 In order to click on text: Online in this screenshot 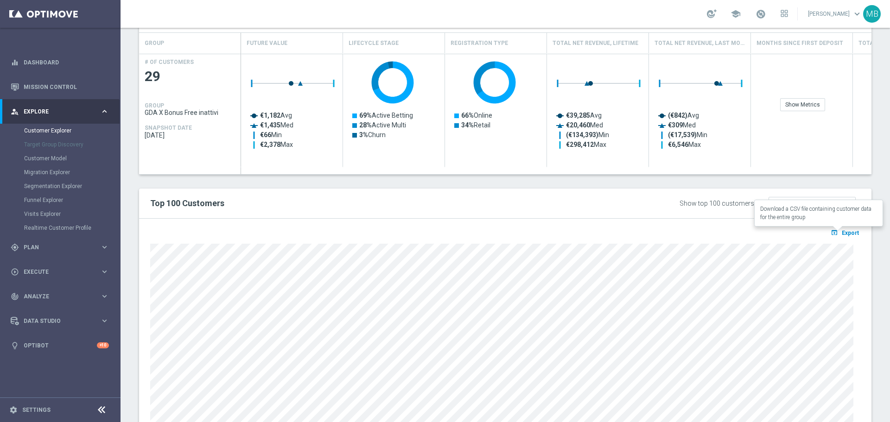, I will do `click(476, 115)`.